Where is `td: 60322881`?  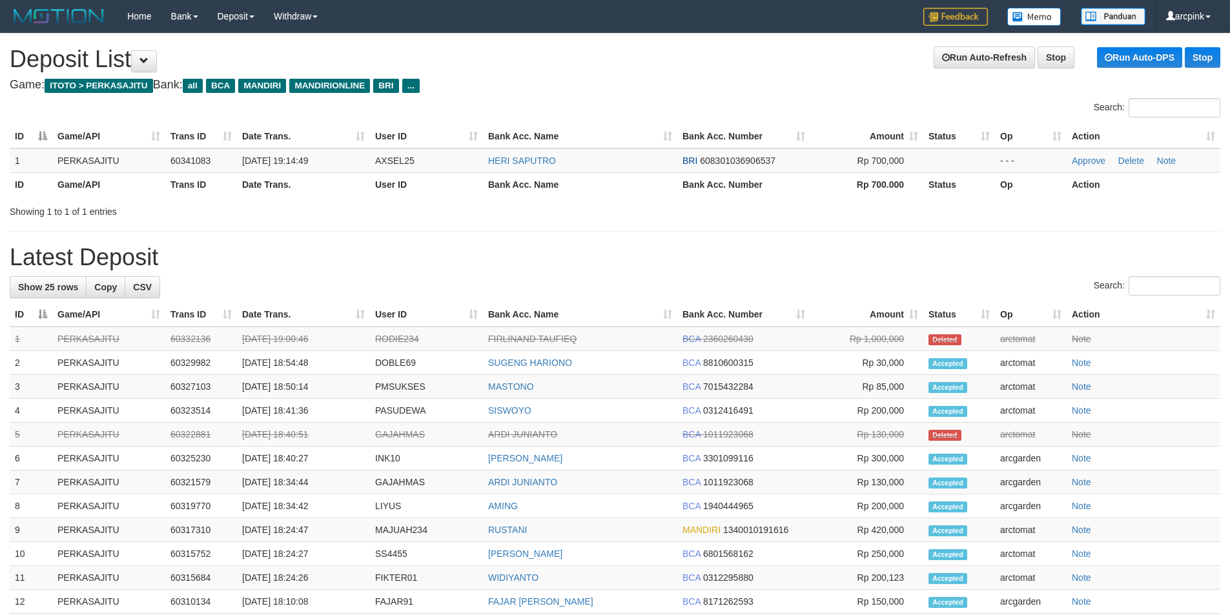
td: 60322881 is located at coordinates (201, 435).